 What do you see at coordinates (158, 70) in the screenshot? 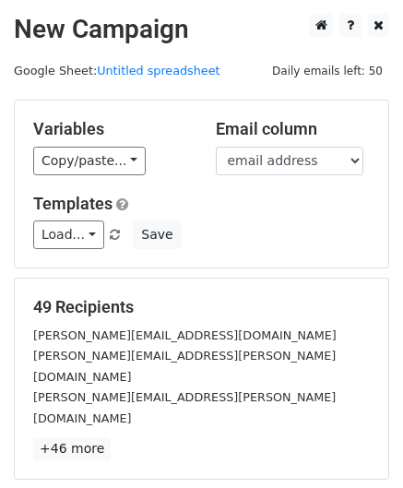
I see `a: Untitled spreadsheet` at bounding box center [158, 70].